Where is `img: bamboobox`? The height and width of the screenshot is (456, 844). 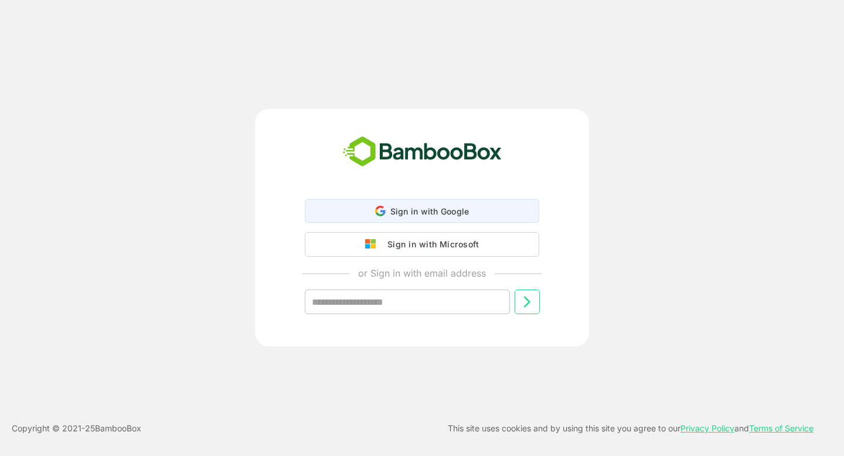 img: bamboobox is located at coordinates (422, 152).